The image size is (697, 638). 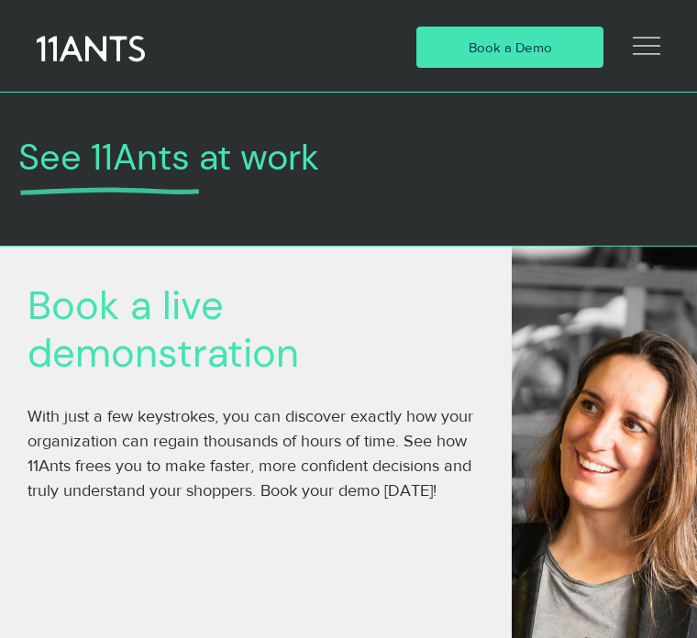 I want to click on span: See 11Ants at work, so click(x=169, y=157).